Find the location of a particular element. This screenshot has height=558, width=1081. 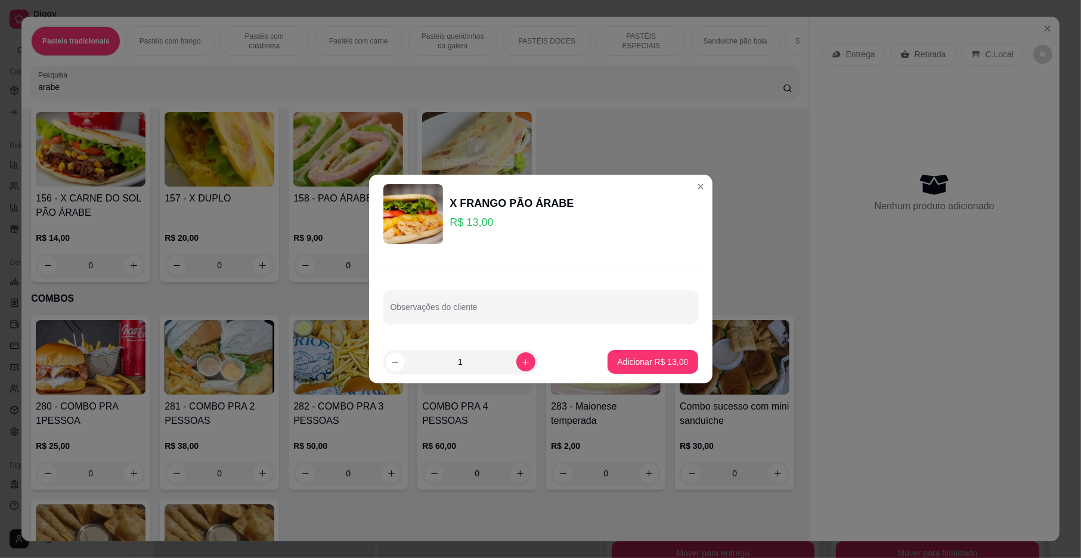

button: Adicionar R$ 13,00 is located at coordinates (653, 362).